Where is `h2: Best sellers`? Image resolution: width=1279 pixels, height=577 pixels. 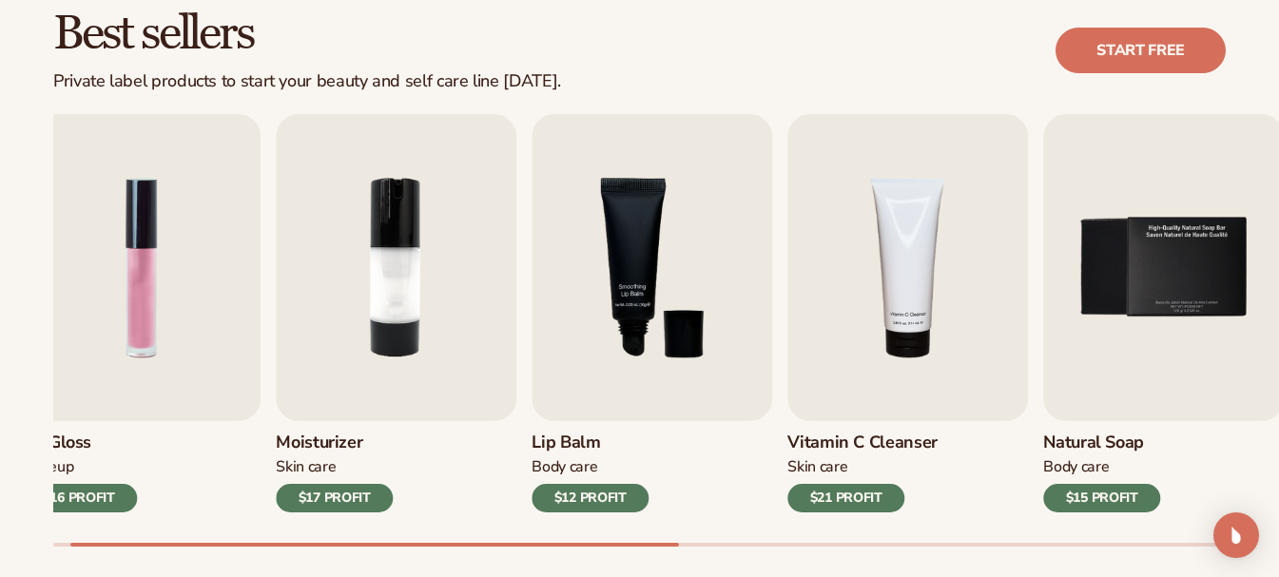
h2: Best sellers is located at coordinates (307, 34).